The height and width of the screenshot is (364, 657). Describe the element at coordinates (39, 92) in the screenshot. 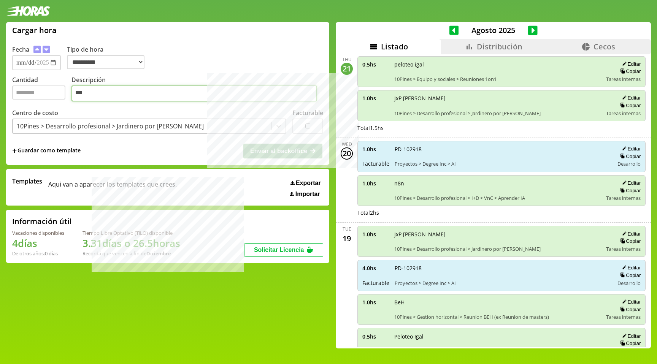

I see `input: Cantidad` at that location.